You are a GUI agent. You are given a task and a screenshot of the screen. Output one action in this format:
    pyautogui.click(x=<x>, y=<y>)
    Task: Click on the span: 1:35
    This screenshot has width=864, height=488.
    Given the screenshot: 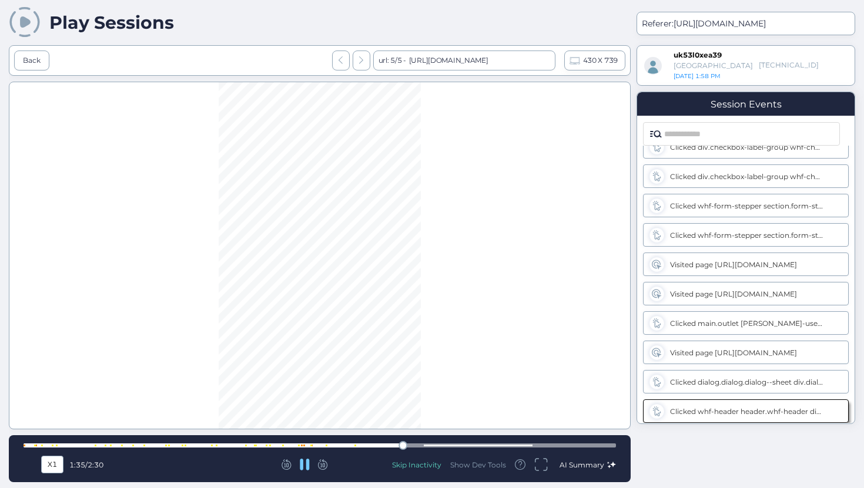 What is the action you would take?
    pyautogui.click(x=77, y=465)
    